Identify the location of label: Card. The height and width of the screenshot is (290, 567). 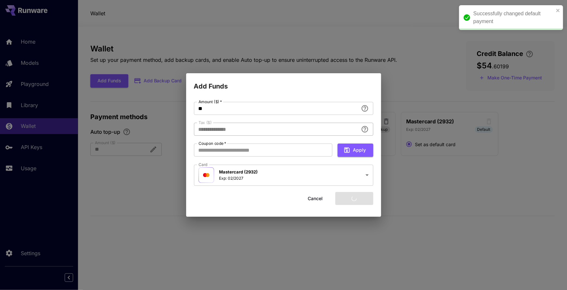
(203, 164).